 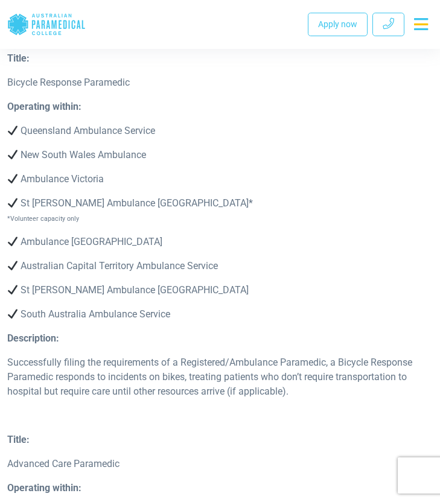 What do you see at coordinates (220, 155) in the screenshot?
I see `p: New South Wales Ambulance` at bounding box center [220, 155].